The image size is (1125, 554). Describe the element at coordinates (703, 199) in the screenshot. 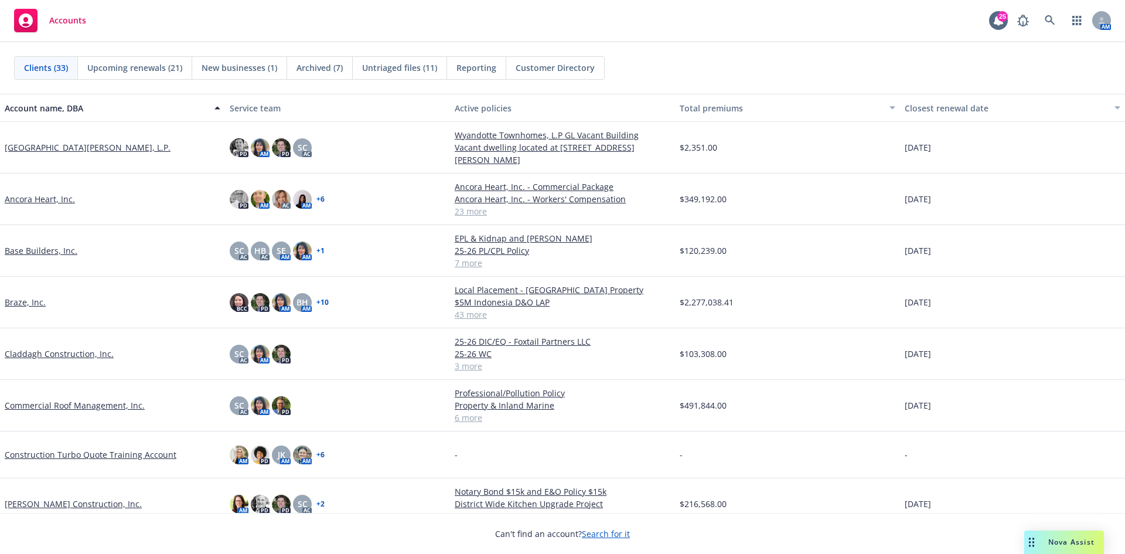

I see `span: $349,192.00` at that location.